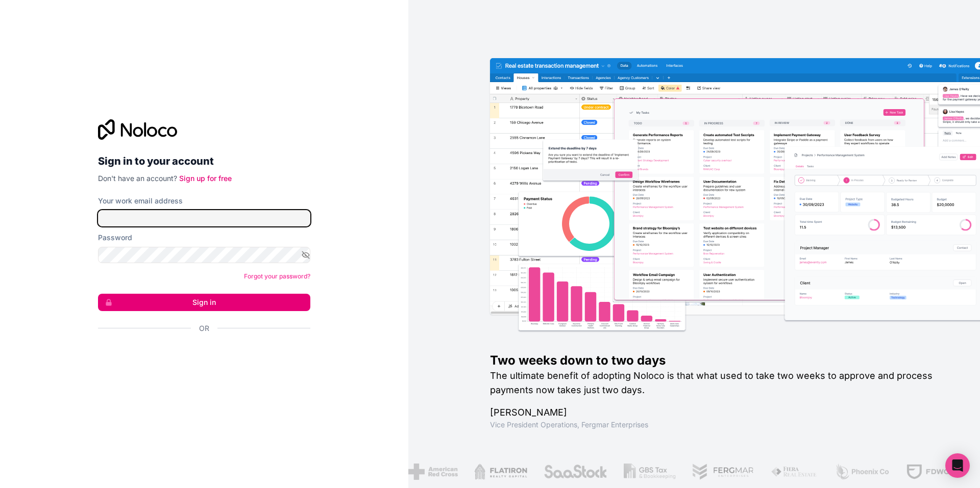 The image size is (980, 488). I want to click on img: /assets/fiera-fwj2N5v4.png, so click(793, 472).